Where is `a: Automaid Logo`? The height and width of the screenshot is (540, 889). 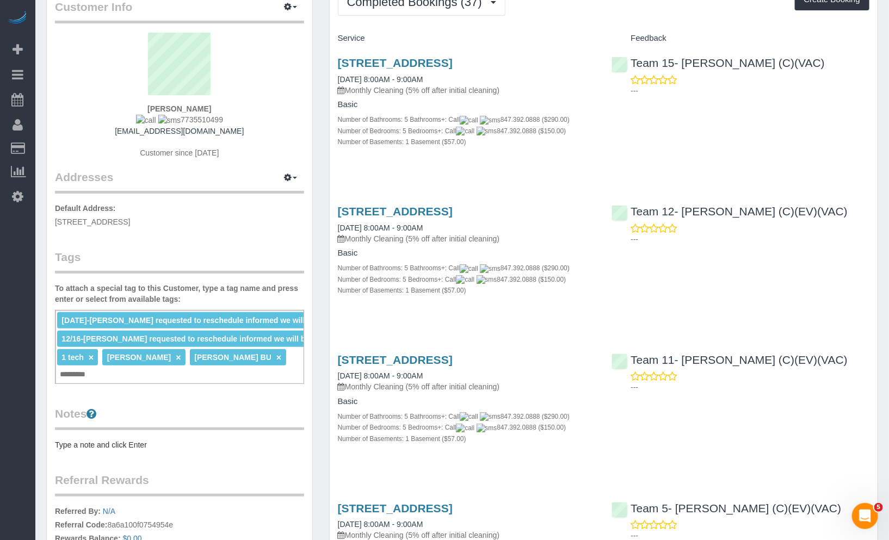 a: Automaid Logo is located at coordinates (17, 19).